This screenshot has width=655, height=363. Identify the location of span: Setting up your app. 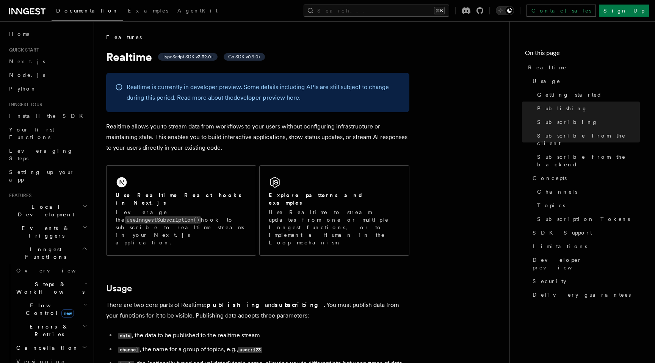
(42, 176).